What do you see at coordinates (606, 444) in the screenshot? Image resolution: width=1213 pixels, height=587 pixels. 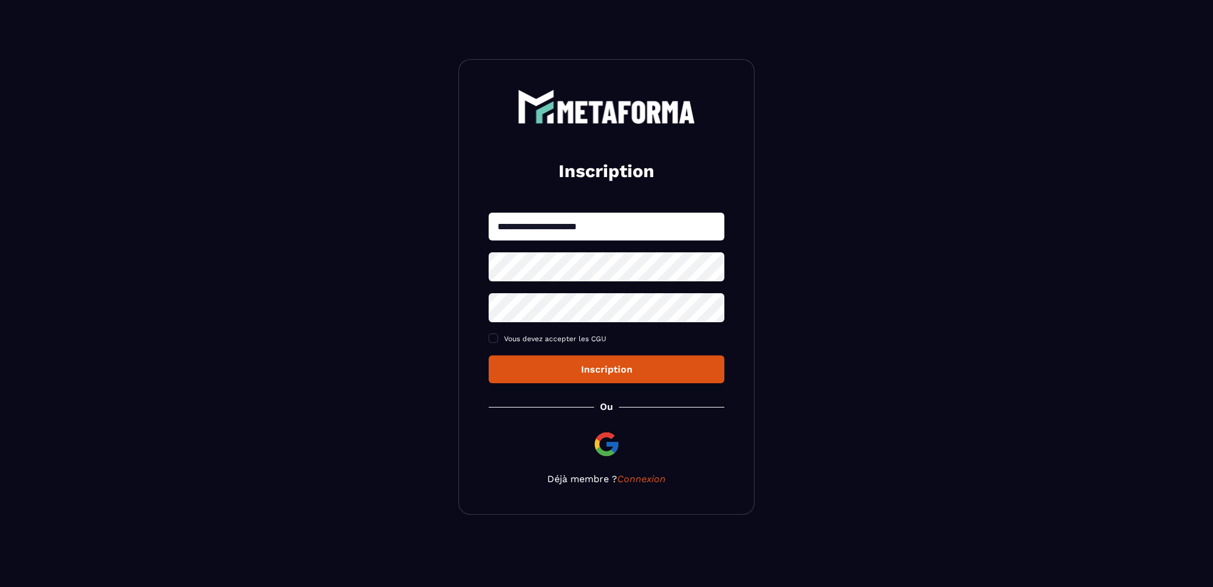 I see `img: google` at bounding box center [606, 444].